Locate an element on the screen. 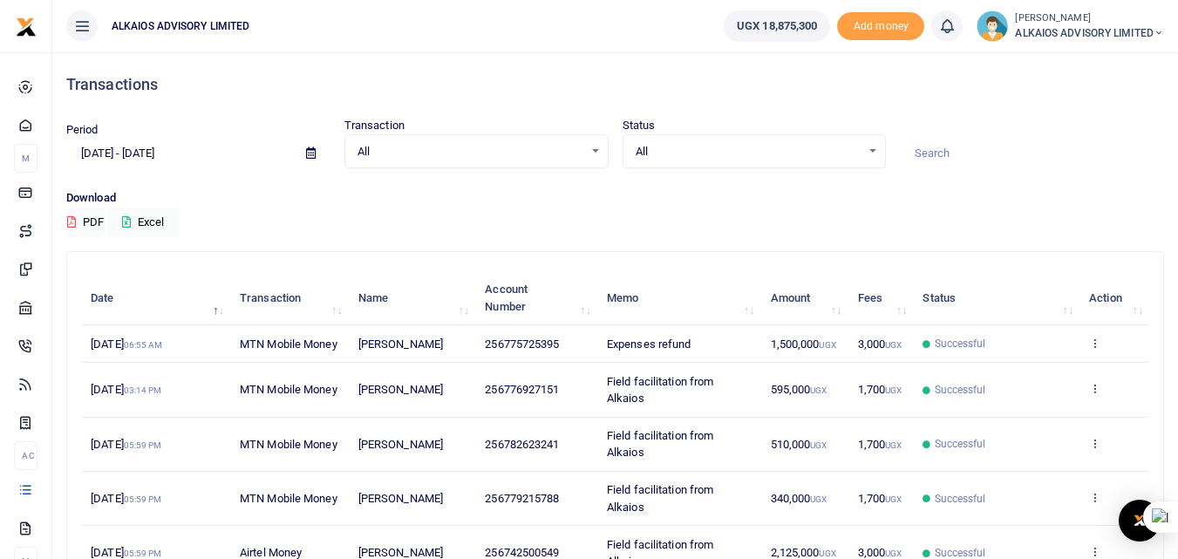 Image resolution: width=1178 pixels, height=559 pixels. a: Add money is located at coordinates (881, 24).